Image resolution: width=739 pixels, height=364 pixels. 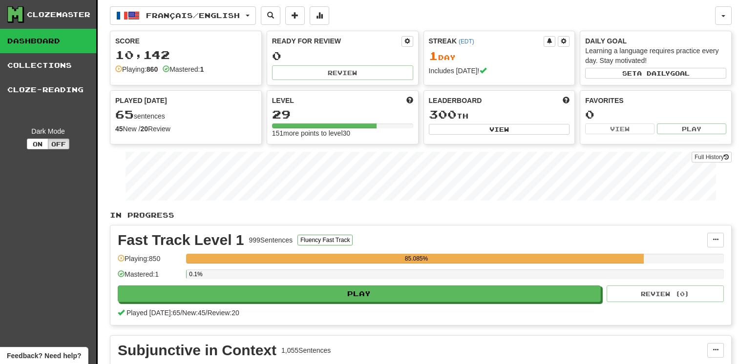 What do you see at coordinates (295, 16) in the screenshot?
I see `button: Add sentence to collection` at bounding box center [295, 16].